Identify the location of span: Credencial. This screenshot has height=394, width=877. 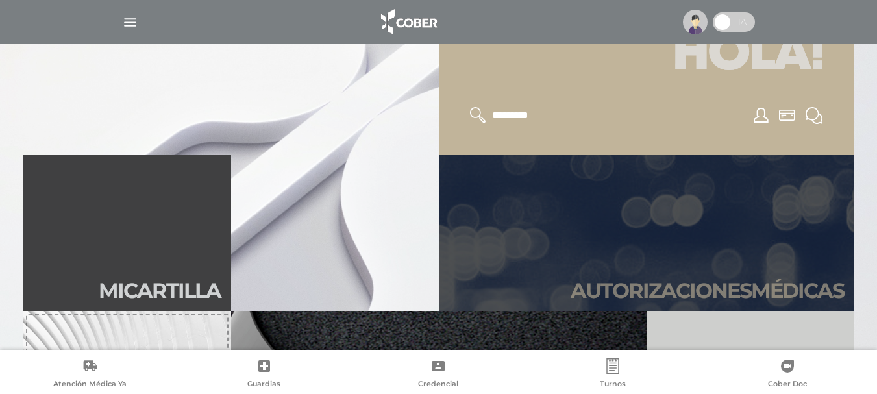
(438, 385).